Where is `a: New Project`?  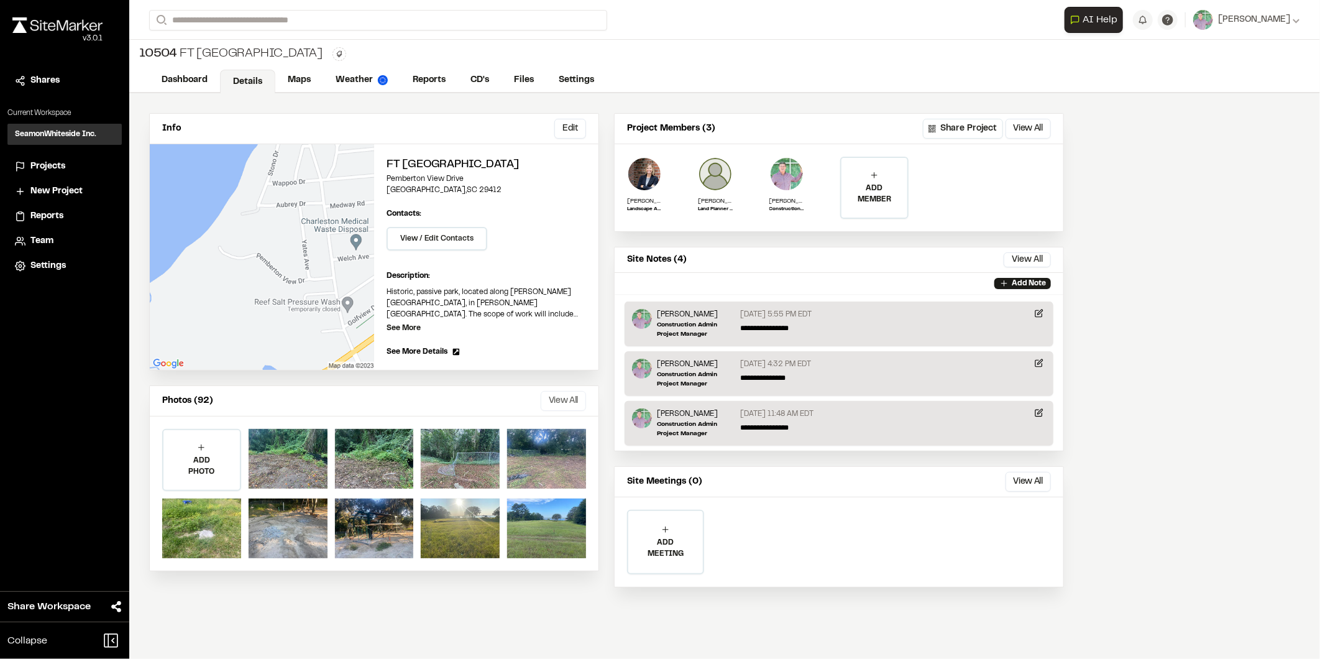 a: New Project is located at coordinates (65, 191).